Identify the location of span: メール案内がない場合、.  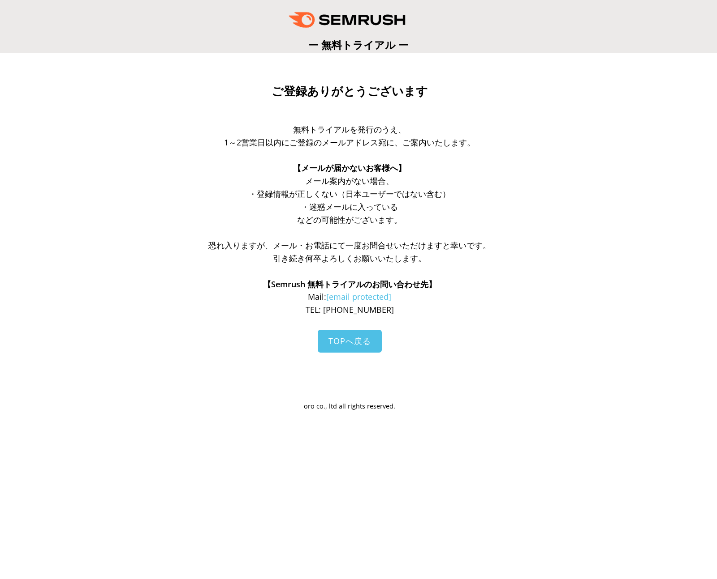
(349, 181).